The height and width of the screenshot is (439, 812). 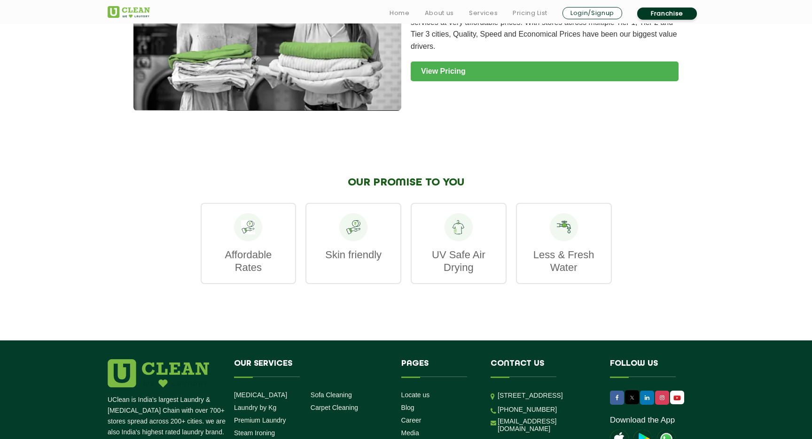 What do you see at coordinates (543, 368) in the screenshot?
I see `h4: Contact us` at bounding box center [543, 368].